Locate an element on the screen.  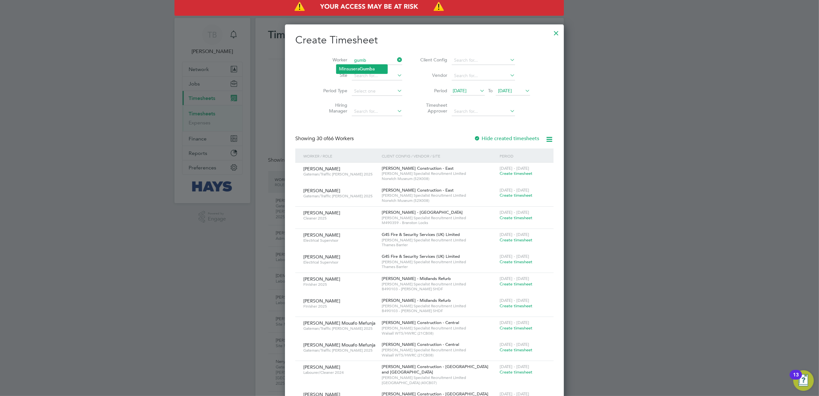
h2: Create Timesheet is located at coordinates (424, 40).